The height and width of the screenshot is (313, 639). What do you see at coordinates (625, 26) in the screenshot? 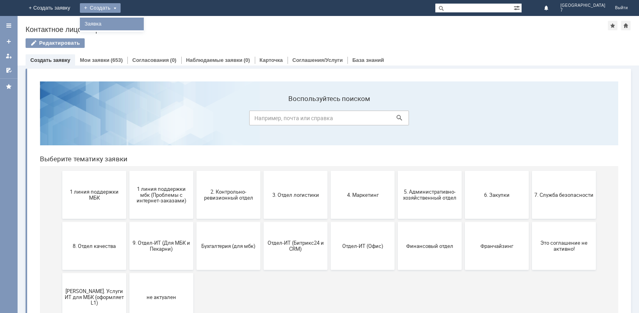
I see `div: Сделать домашней страницей` at bounding box center [625, 26].